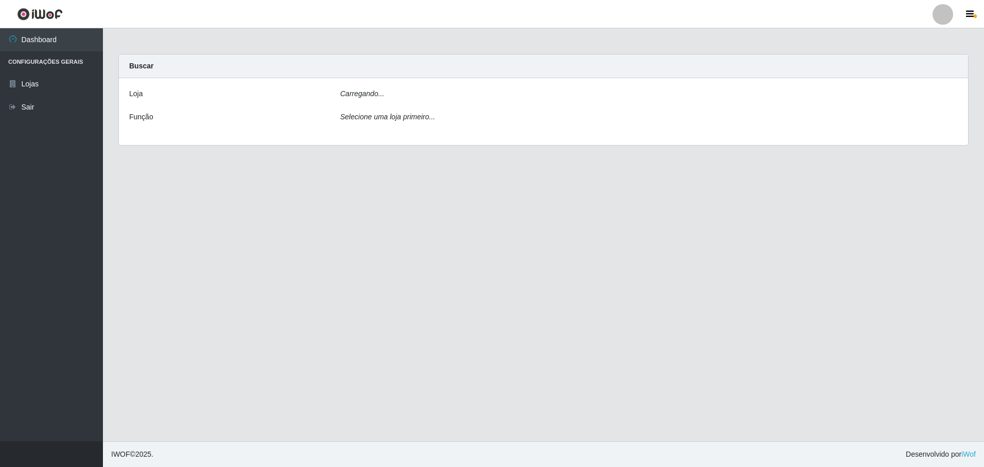  Describe the element at coordinates (141, 117) in the screenshot. I see `label: Função` at that location.